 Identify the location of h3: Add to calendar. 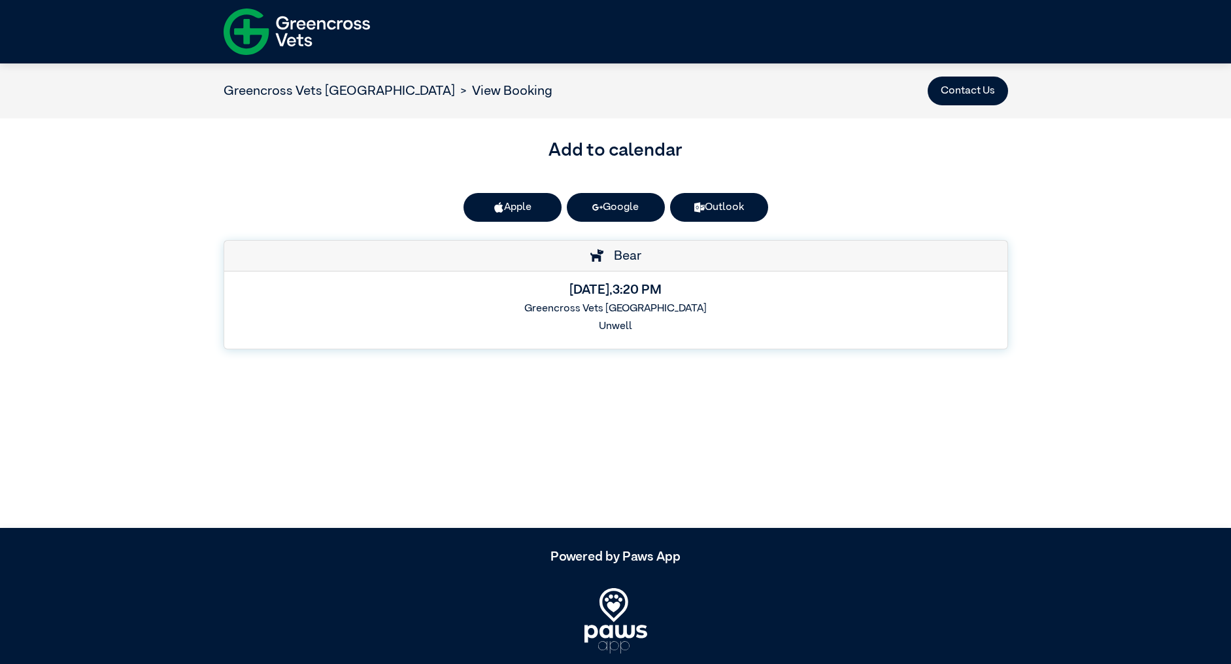
(616, 150).